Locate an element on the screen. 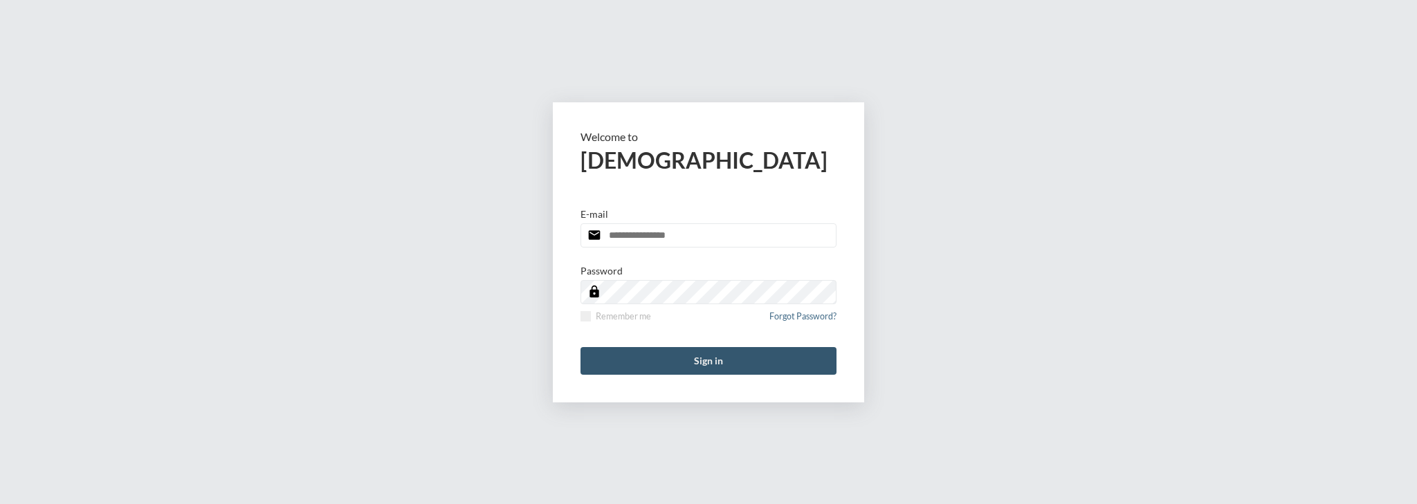  button: Sign in is located at coordinates (708, 361).